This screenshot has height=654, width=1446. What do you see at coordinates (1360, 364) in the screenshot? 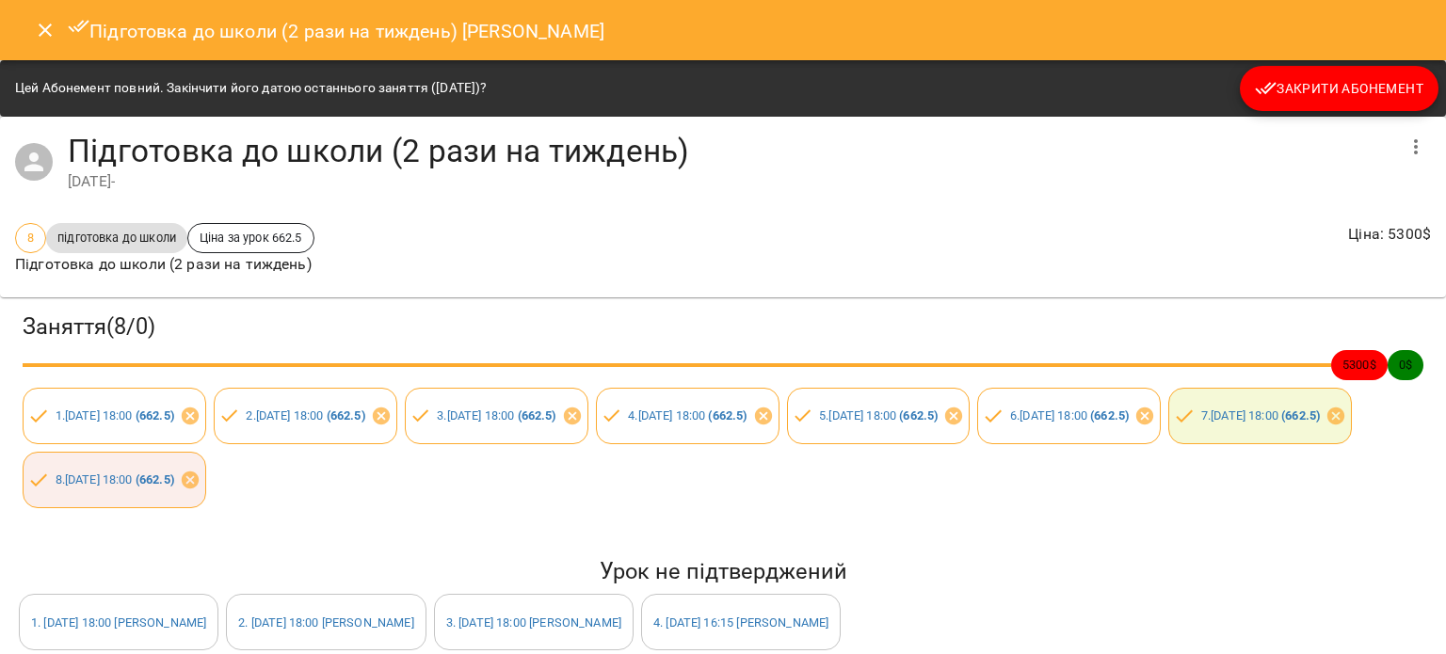
I see `span: 5300 $` at bounding box center [1360, 364].